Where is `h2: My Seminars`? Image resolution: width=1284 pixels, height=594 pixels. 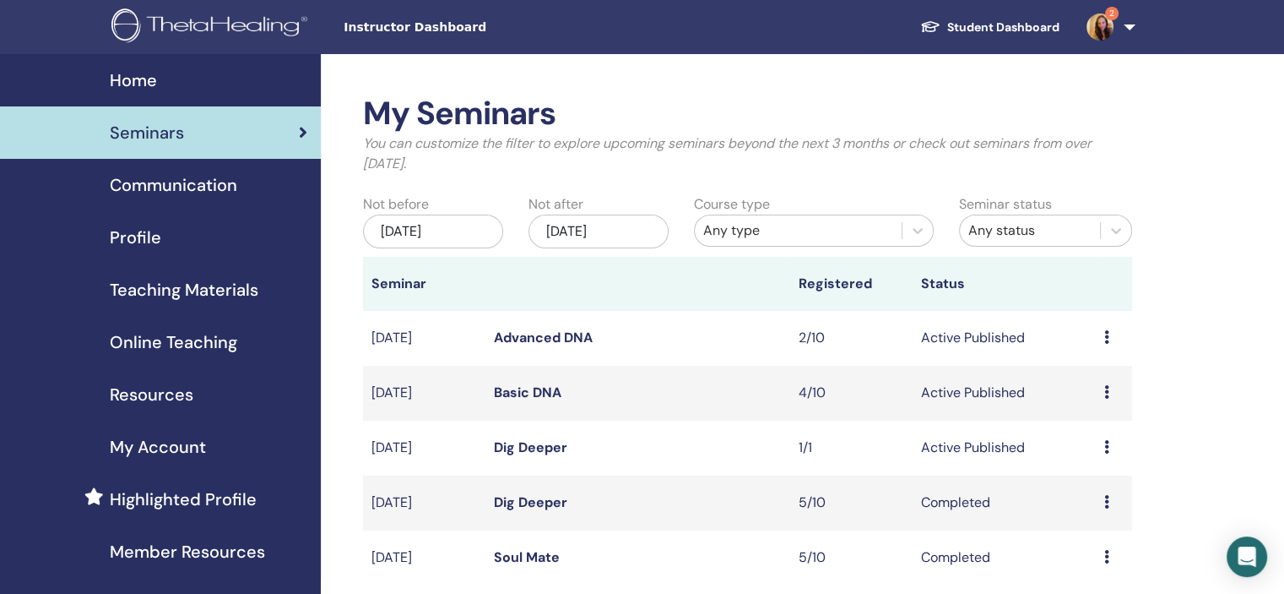 h2: My Seminars is located at coordinates (747, 114).